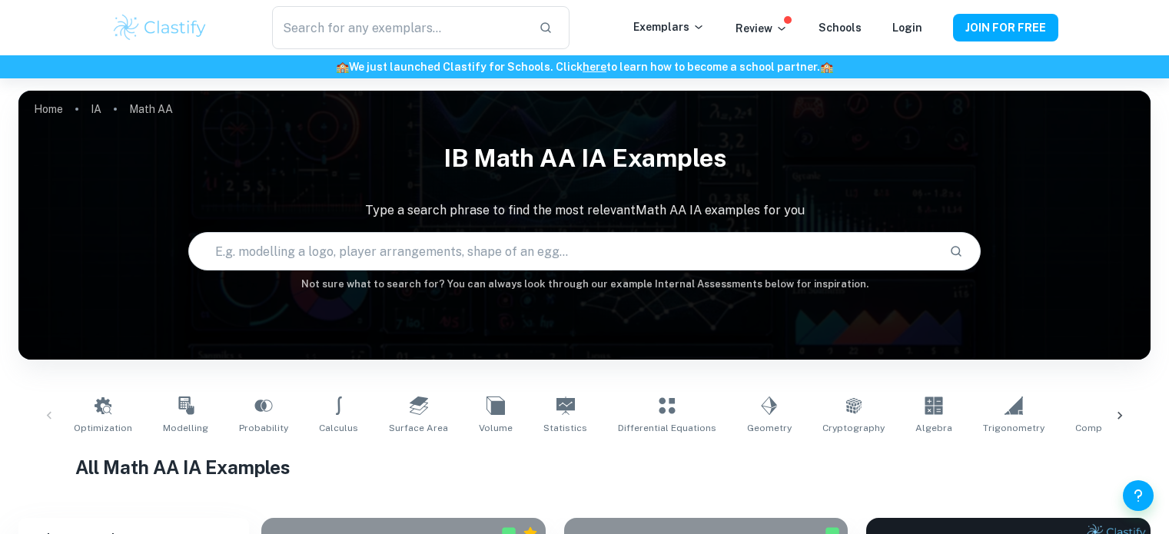 The width and height of the screenshot is (1169, 534). What do you see at coordinates (667, 428) in the screenshot?
I see `span: Differential Equations` at bounding box center [667, 428].